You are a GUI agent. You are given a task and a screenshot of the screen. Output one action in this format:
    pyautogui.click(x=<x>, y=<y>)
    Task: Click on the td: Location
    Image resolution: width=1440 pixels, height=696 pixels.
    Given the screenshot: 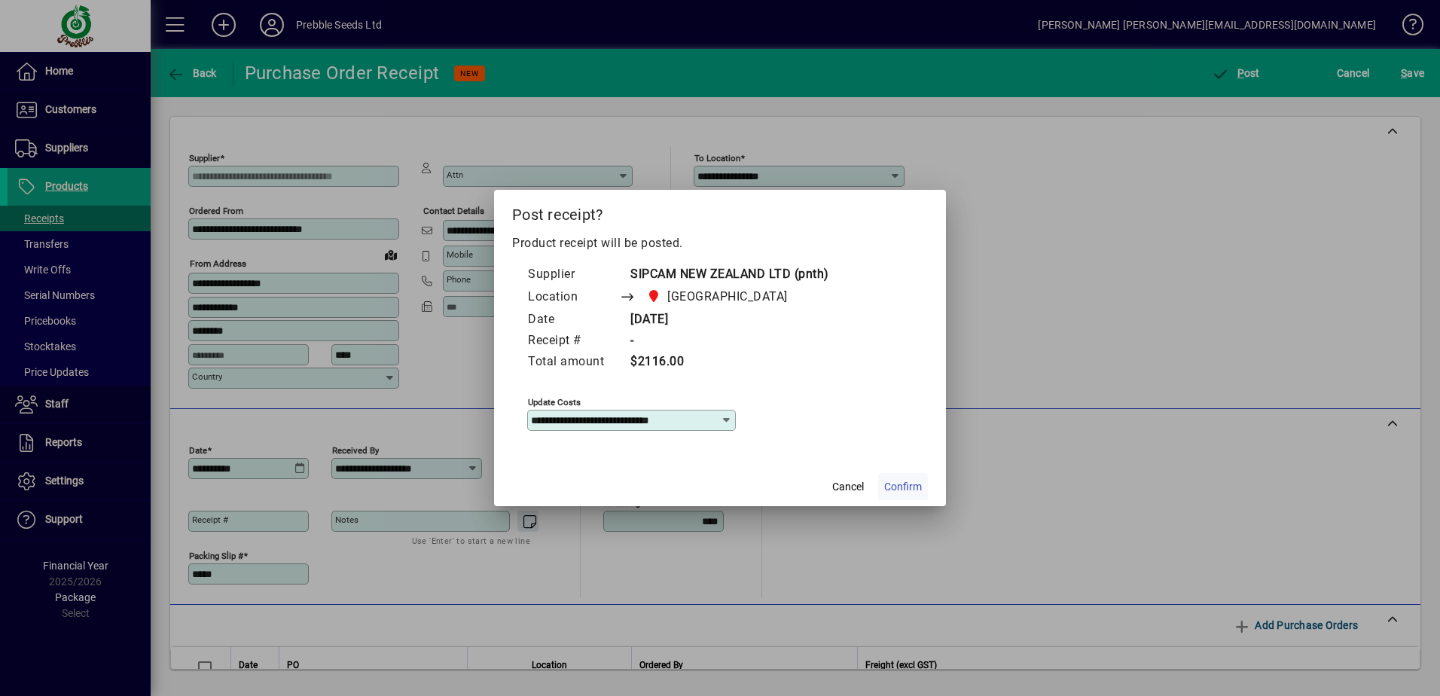 What is the action you would take?
    pyautogui.click(x=573, y=298)
    